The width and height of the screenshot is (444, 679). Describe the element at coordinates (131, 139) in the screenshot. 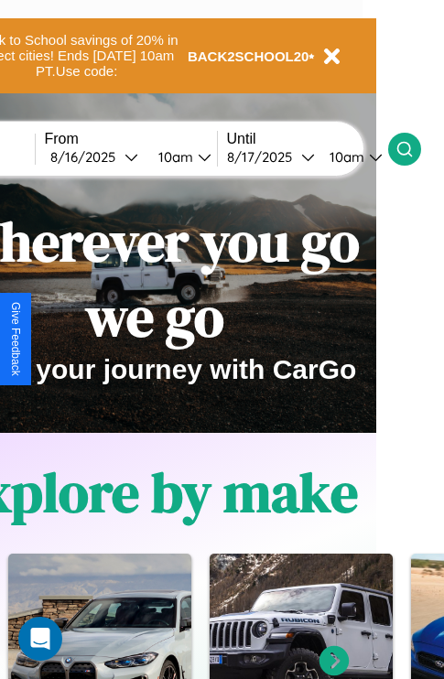

I see `label: From` at that location.